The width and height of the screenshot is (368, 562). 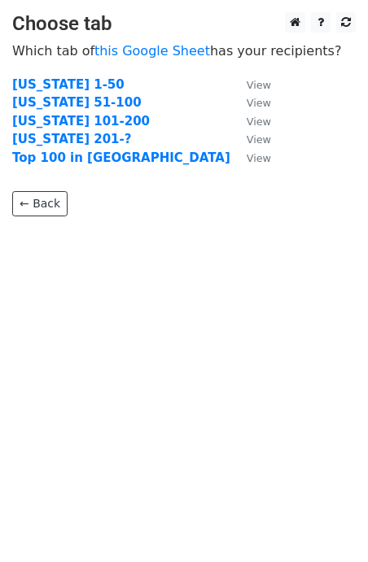 I want to click on a: ← Back, so click(x=40, y=203).